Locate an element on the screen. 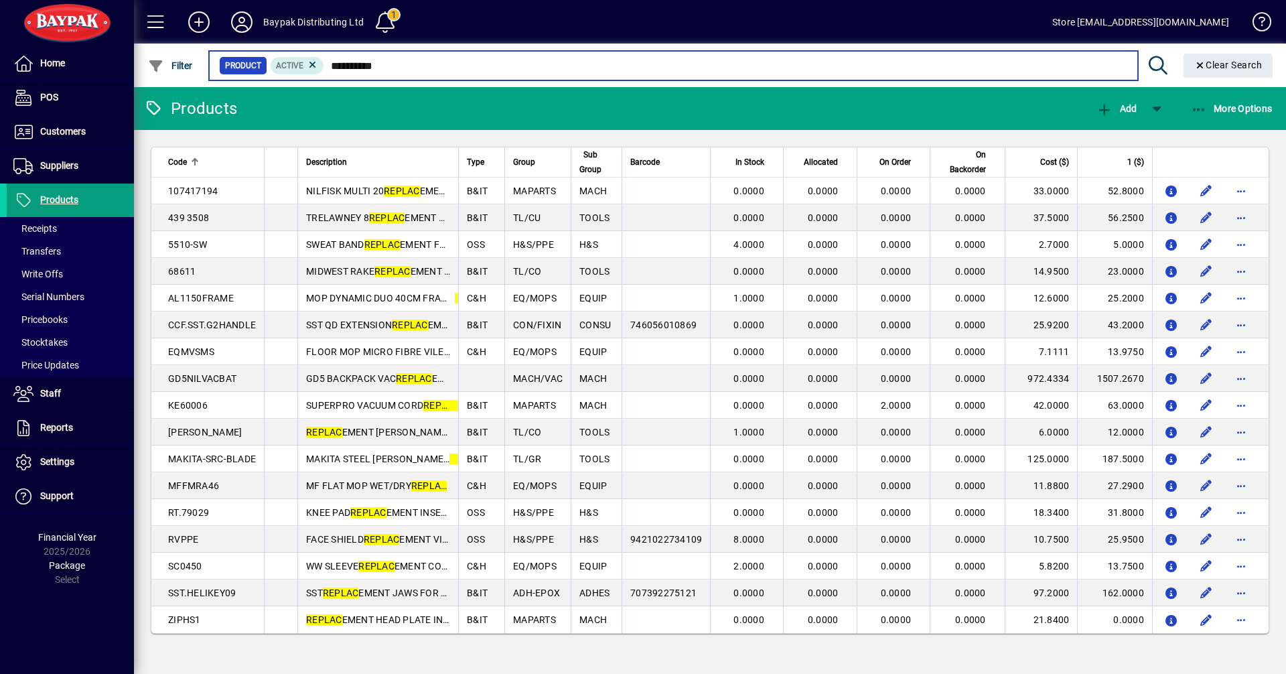  td: 63.0000 is located at coordinates (1114, 405).